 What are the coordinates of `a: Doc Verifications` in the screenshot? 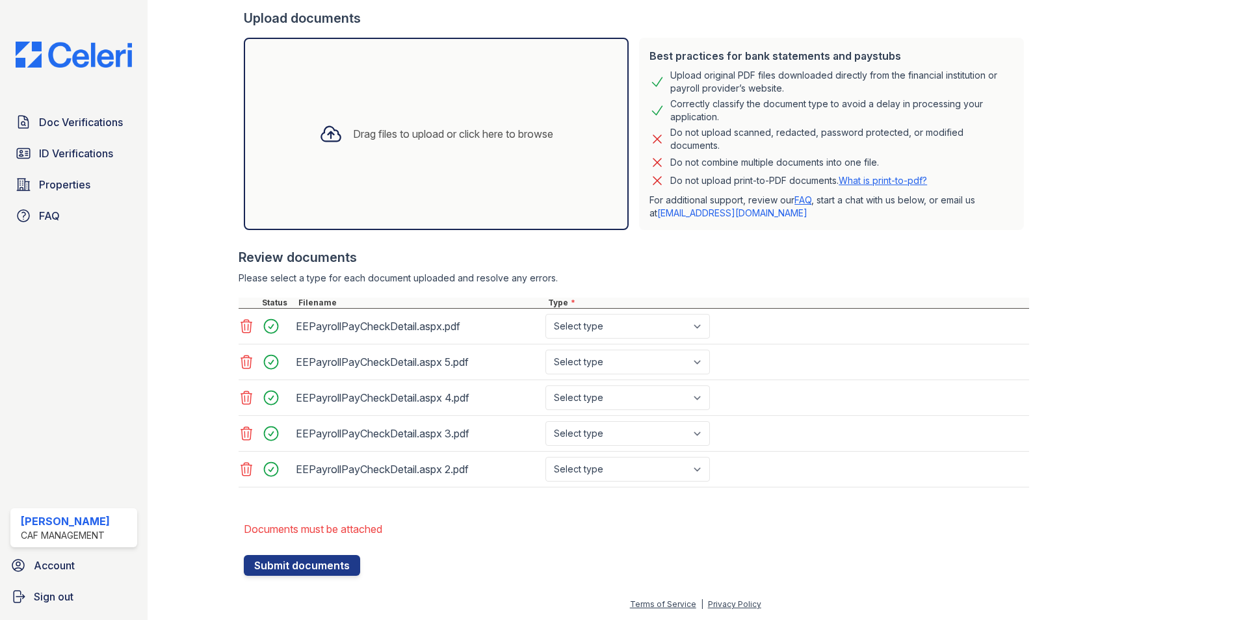 It's located at (73, 122).